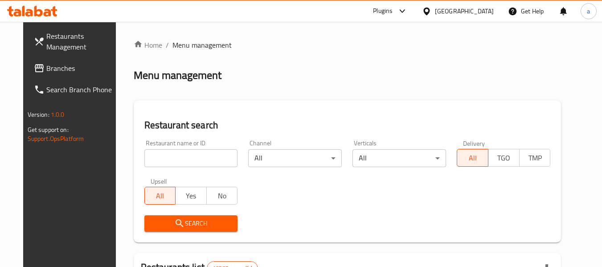 This screenshot has width=602, height=267. I want to click on span: Menu management, so click(202, 45).